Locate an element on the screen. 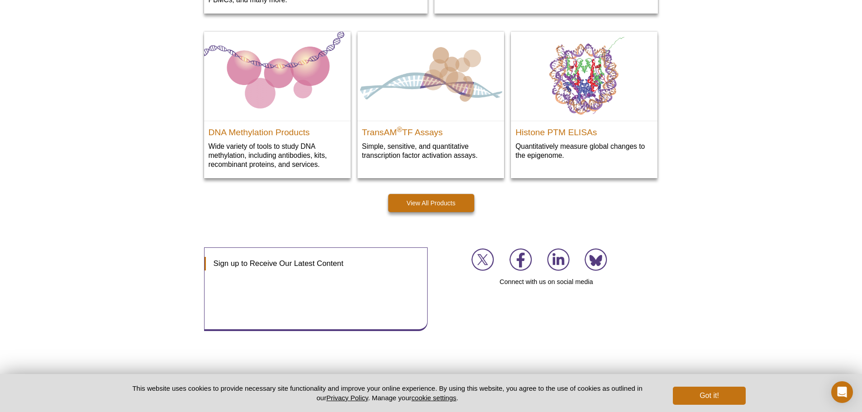 The width and height of the screenshot is (862, 412). h2: TransAM TF Assays is located at coordinates (431, 130).